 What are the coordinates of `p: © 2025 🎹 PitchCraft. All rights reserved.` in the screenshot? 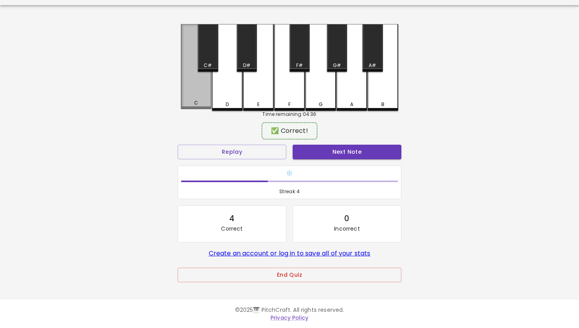 It's located at (290, 310).